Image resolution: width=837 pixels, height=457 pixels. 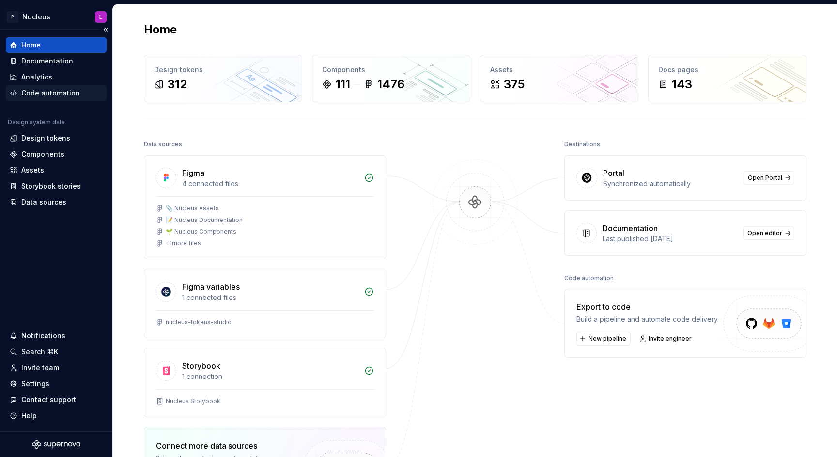 I want to click on div: 312, so click(x=177, y=84).